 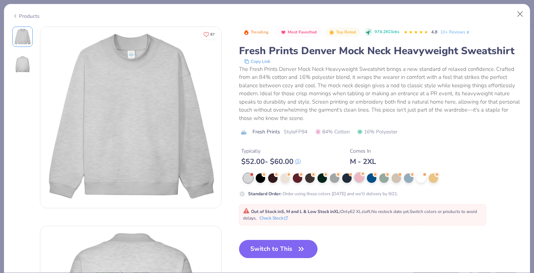 What do you see at coordinates (380, 51) in the screenshot?
I see `div: Fresh Prints Denver Mock Neck Heavyweight Sweatshirt` at bounding box center [380, 51].